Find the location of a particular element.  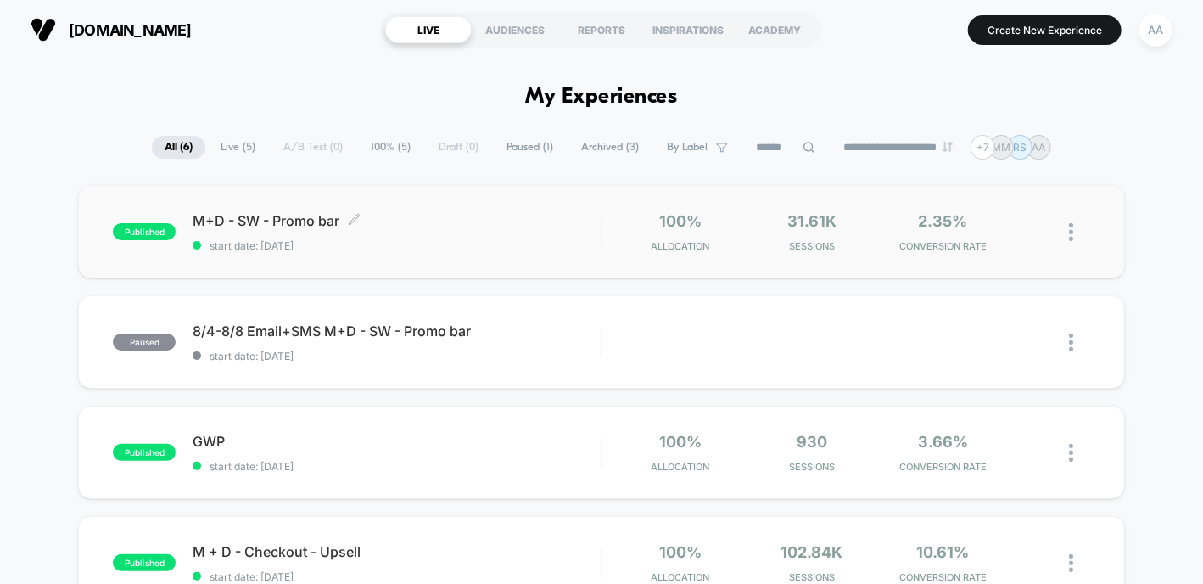

span: 31.61k is located at coordinates (812, 221).